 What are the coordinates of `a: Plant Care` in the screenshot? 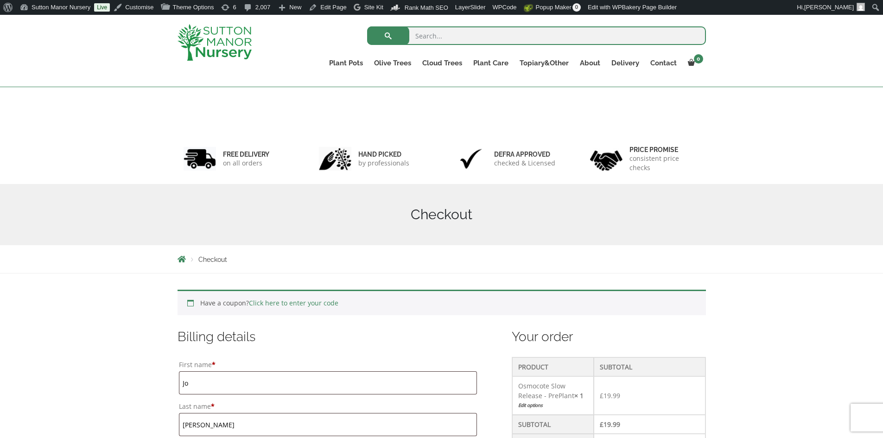 It's located at (491, 63).